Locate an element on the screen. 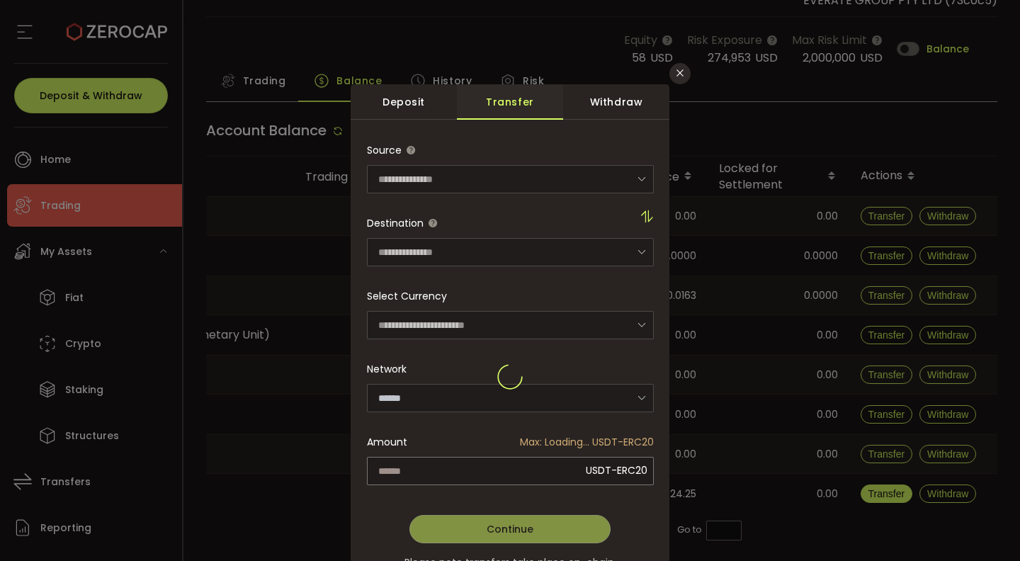 This screenshot has width=1020, height=561. div: Withdraw is located at coordinates (616, 102).